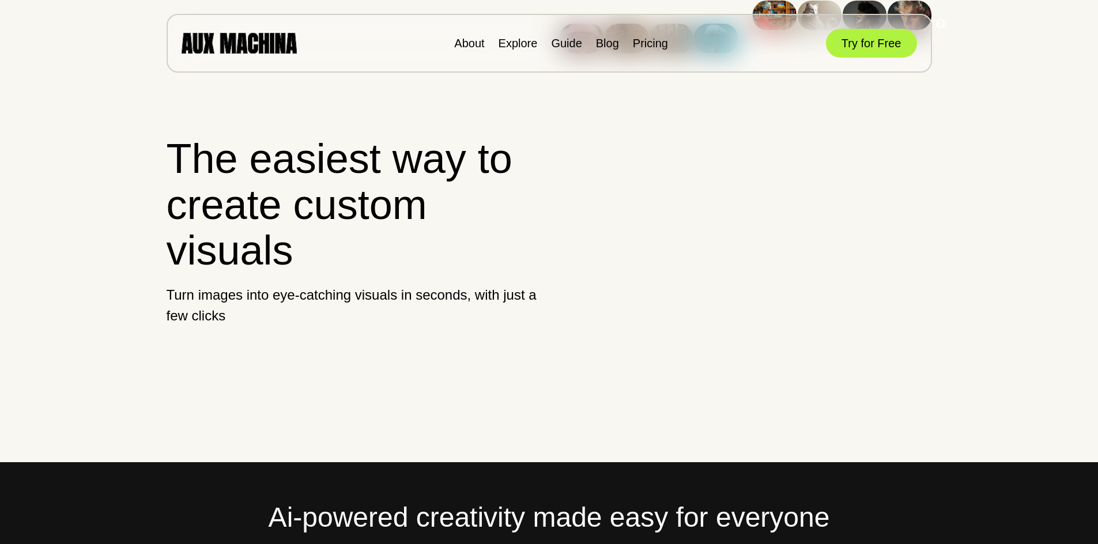  Describe the element at coordinates (650, 43) in the screenshot. I see `a: Pricing` at that location.